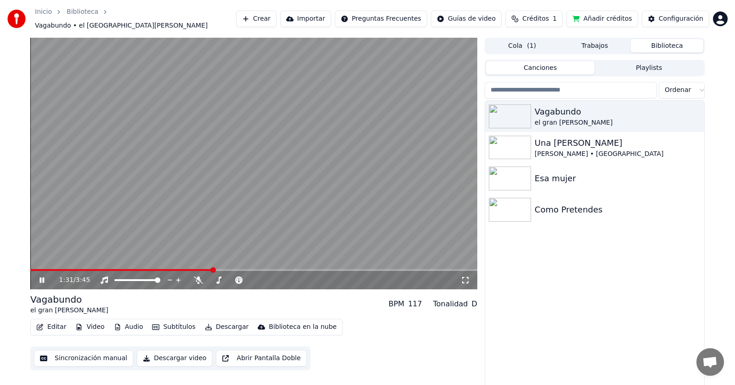 The image size is (735, 385). Describe the element at coordinates (649, 68) in the screenshot. I see `button: Playlists` at that location.